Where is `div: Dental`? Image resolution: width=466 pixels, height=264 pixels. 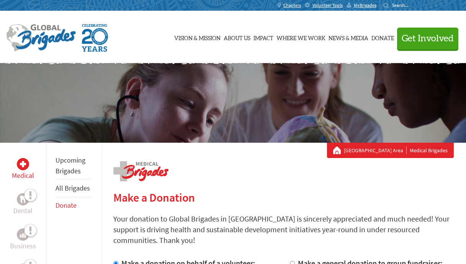
div: Dental is located at coordinates (23, 199).